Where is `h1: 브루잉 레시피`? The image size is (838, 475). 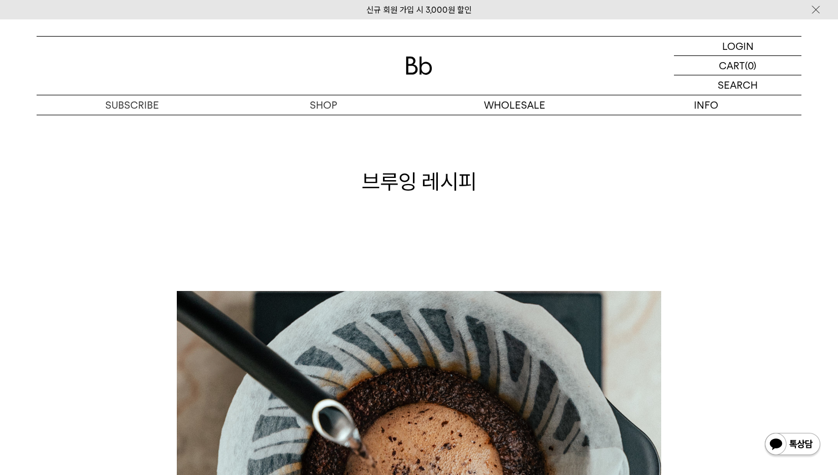 h1: 브루잉 레시피 is located at coordinates (419, 181).